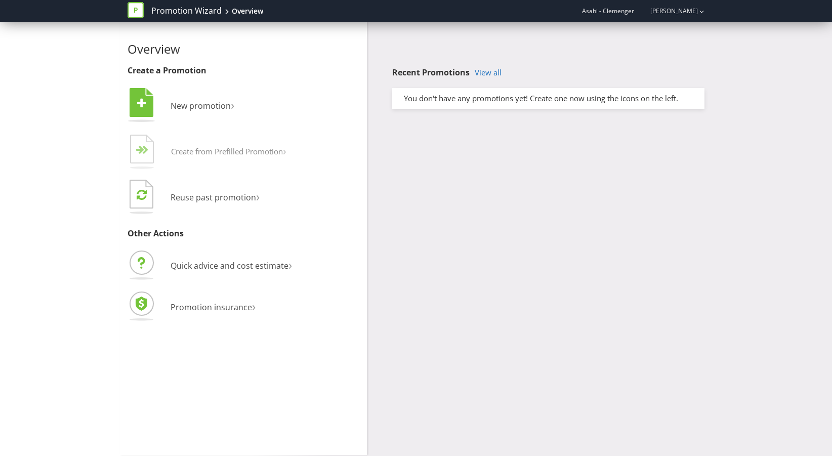 The width and height of the screenshot is (832, 456). What do you see at coordinates (488, 72) in the screenshot?
I see `a: View all` at bounding box center [488, 72].